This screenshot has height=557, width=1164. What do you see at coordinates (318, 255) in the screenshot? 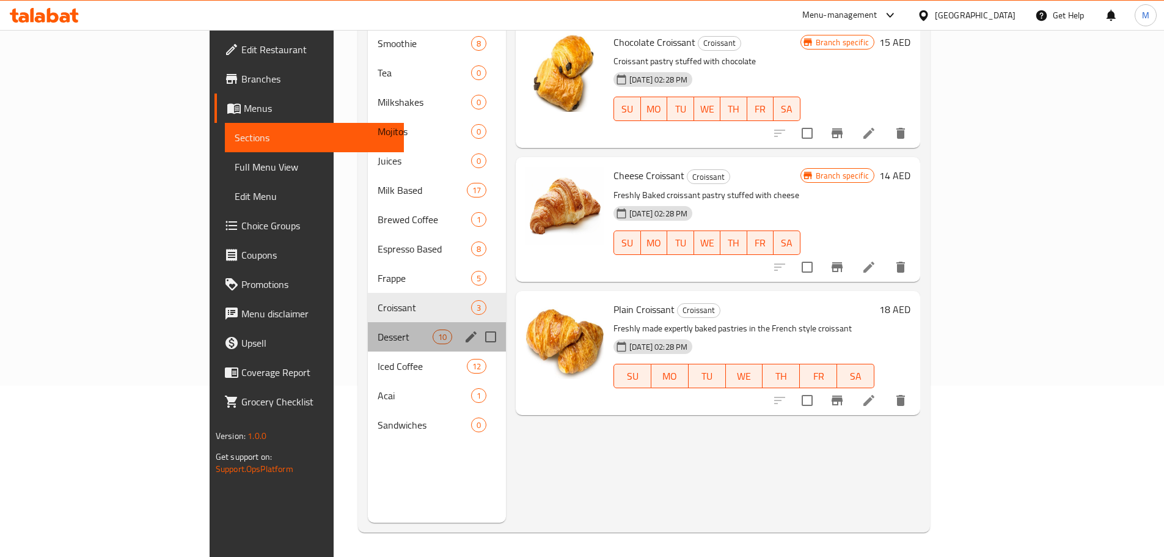
I see `span: Coupons` at bounding box center [318, 255].